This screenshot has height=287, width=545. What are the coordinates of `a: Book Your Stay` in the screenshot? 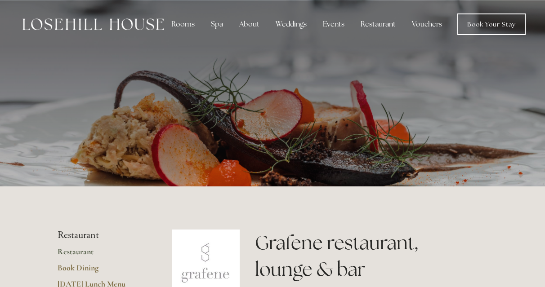 It's located at (492, 24).